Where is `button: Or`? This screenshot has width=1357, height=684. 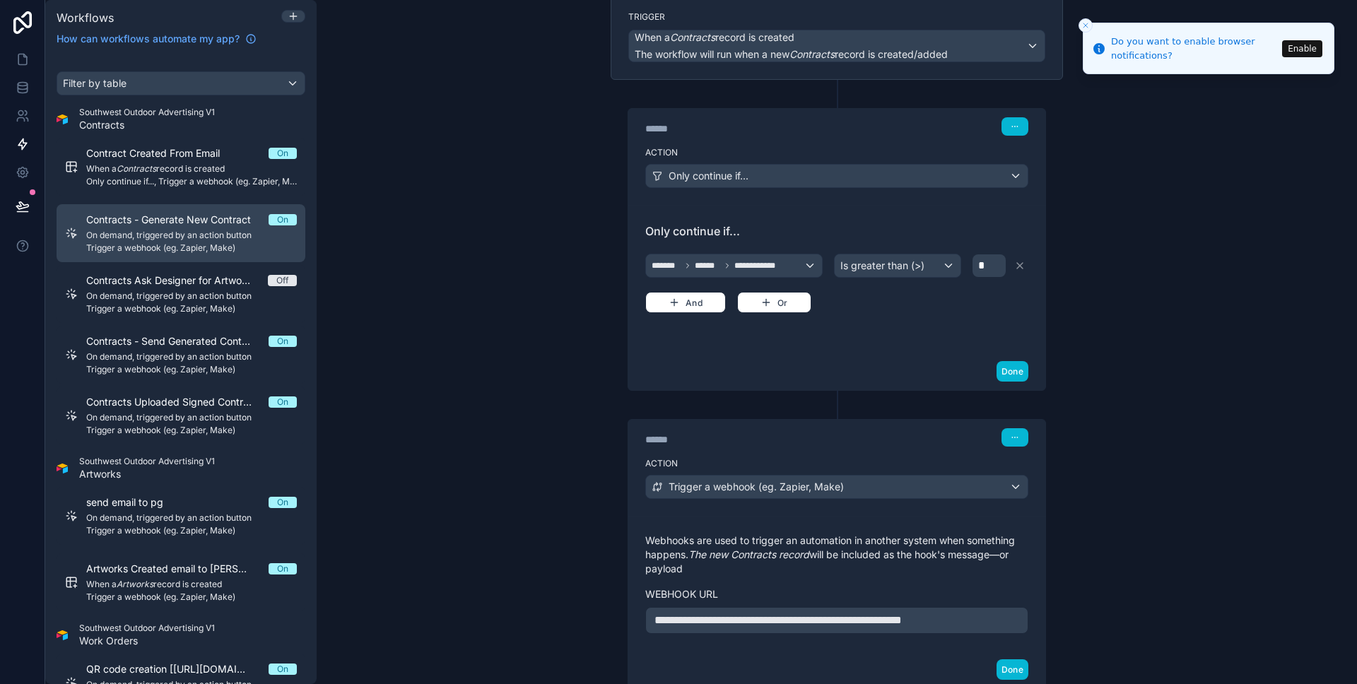
button: Or is located at coordinates (774, 303).